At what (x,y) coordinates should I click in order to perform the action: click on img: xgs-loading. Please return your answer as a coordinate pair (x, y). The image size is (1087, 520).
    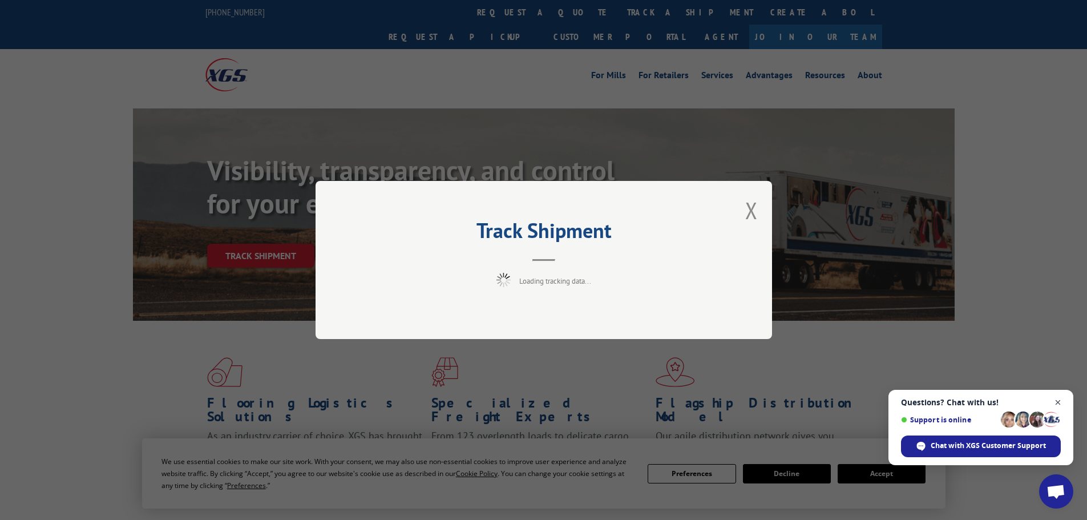
    Looking at the image, I should click on (503, 279).